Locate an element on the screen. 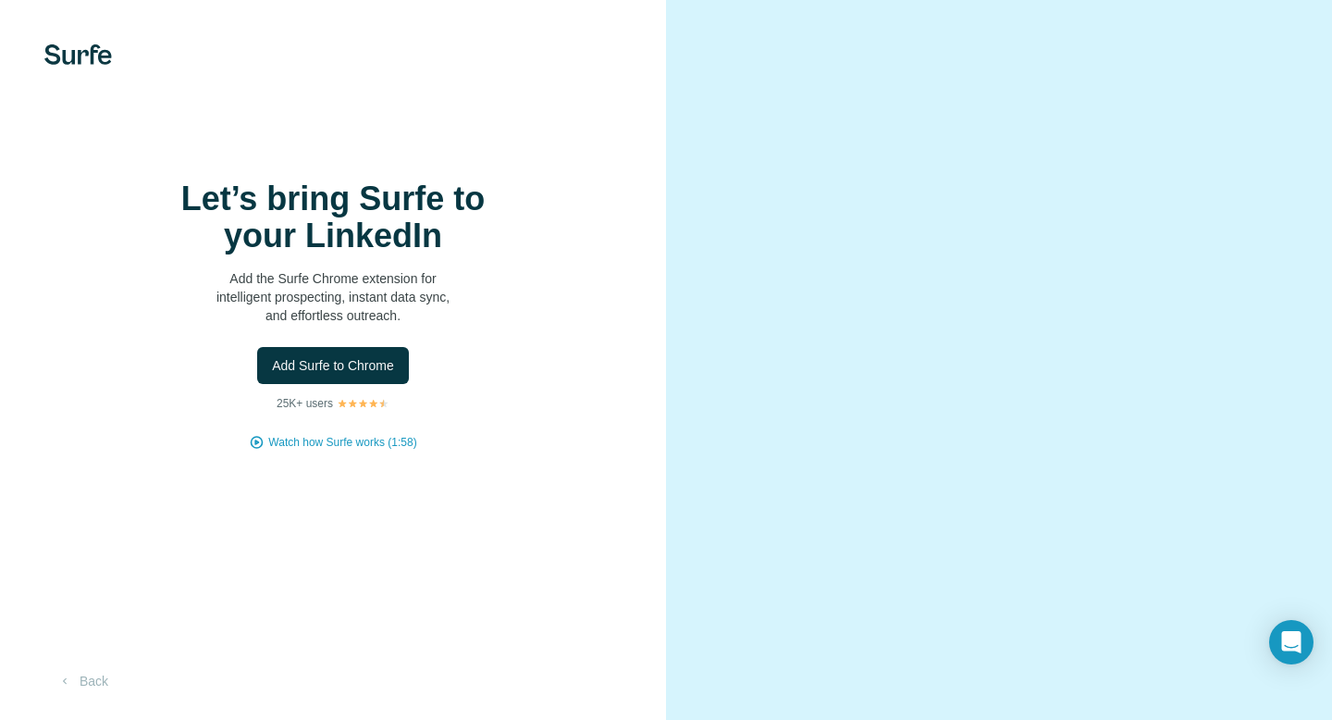 The height and width of the screenshot is (720, 1332). span: Watch how Surfe works (1:58) is located at coordinates (342, 442).